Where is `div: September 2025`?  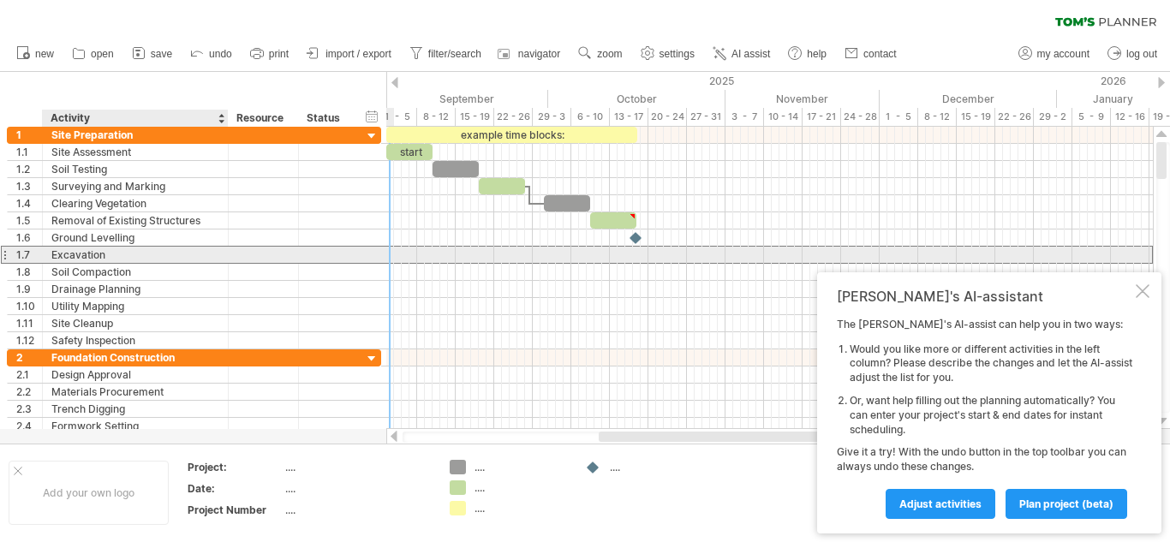 div: September 2025 is located at coordinates (464, 99).